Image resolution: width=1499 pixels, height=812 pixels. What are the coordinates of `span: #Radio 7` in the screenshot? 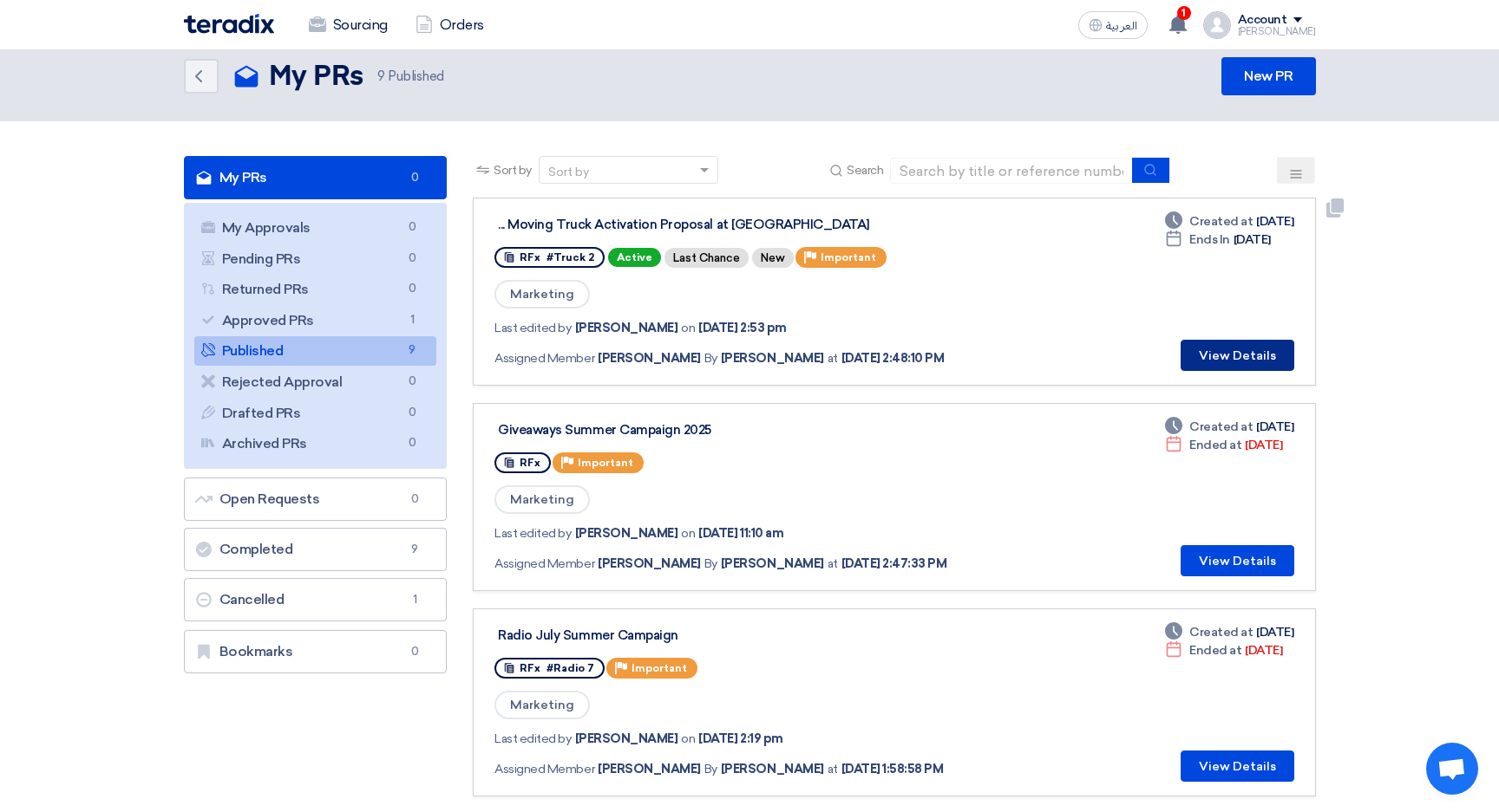 It's located at (570, 668).